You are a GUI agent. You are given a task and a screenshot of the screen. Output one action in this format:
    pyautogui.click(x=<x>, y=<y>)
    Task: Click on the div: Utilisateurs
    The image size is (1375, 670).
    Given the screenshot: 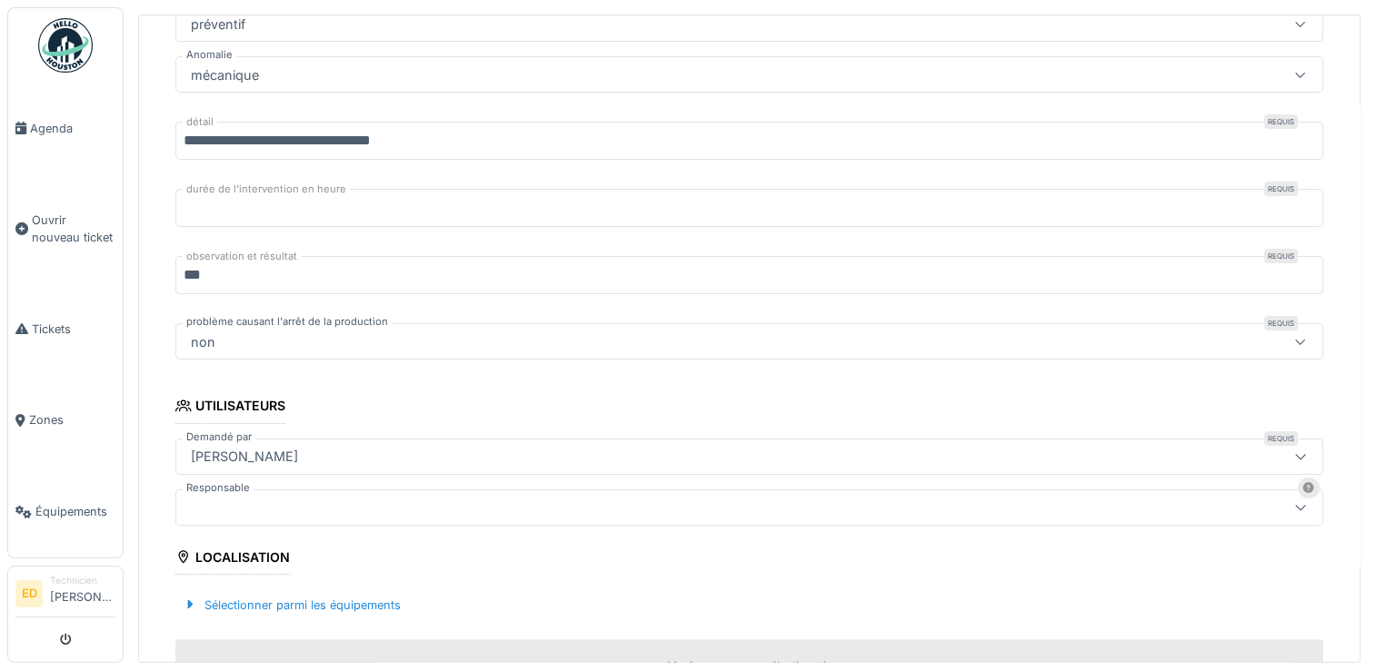 What is the action you would take?
    pyautogui.click(x=230, y=408)
    